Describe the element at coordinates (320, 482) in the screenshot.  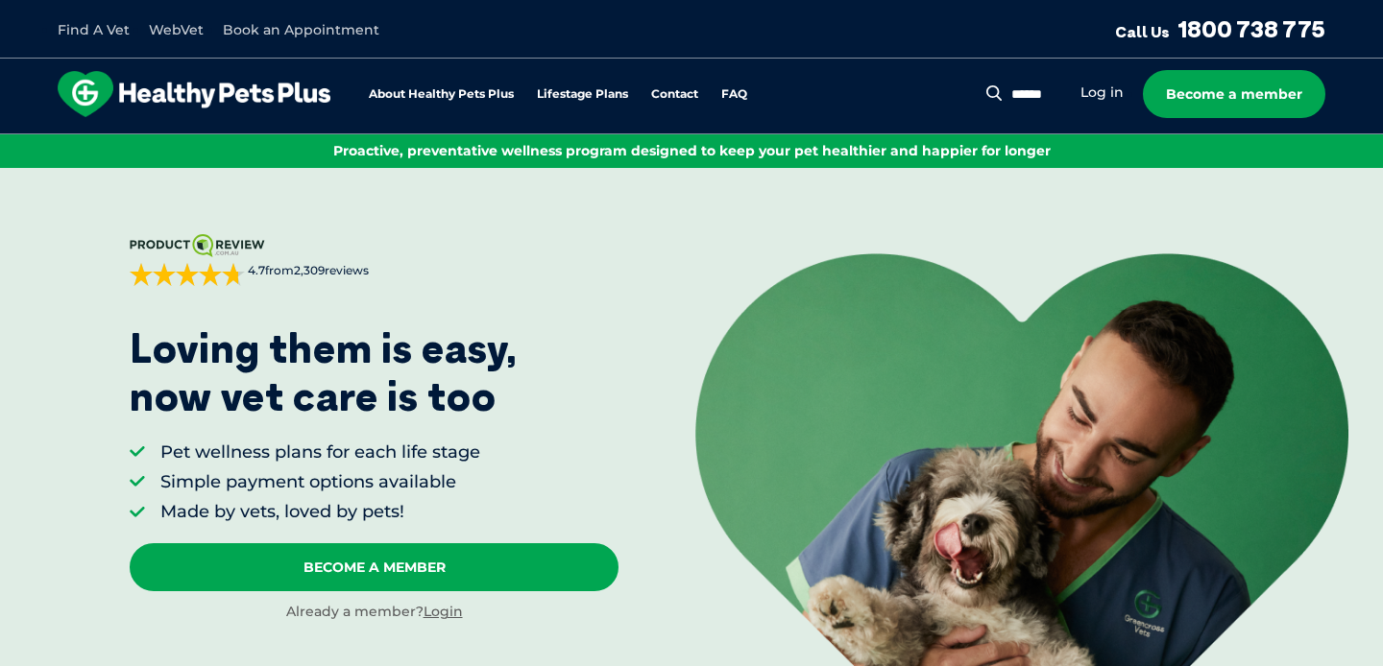
I see `li: Simple payment options available` at that location.